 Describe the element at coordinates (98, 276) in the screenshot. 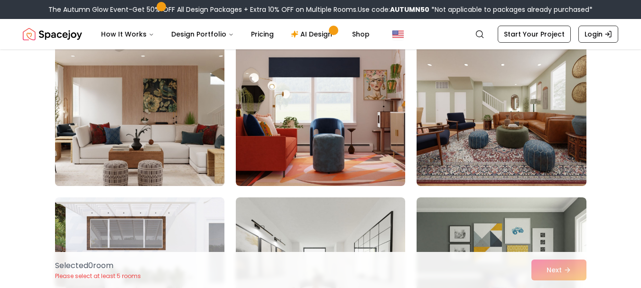

I see `p: Please select at least 5 rooms` at that location.